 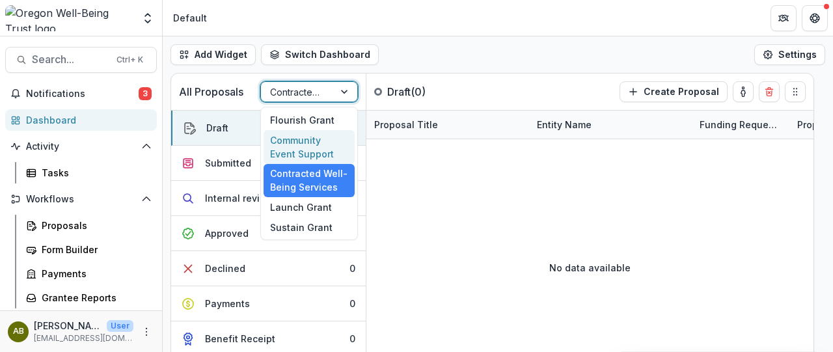 I want to click on div: Submitted, so click(x=228, y=163).